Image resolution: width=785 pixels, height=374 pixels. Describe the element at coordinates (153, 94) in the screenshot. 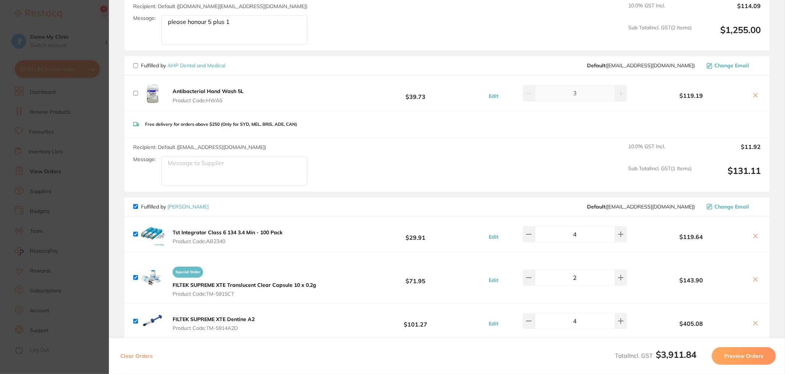

I see `img: bmV2eG1rNg` at that location.